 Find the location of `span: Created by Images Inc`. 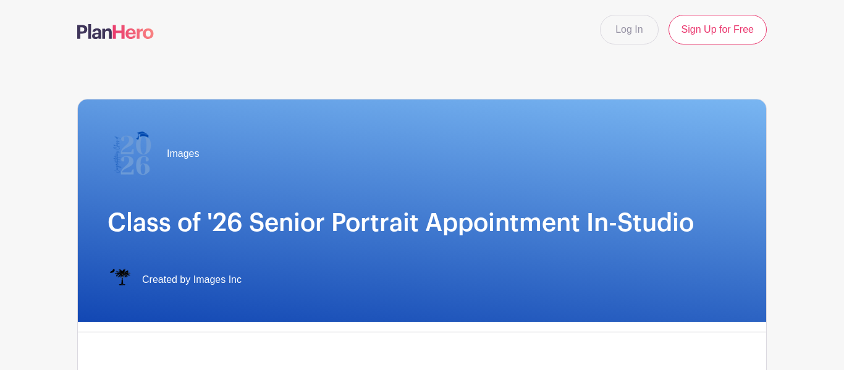

span: Created by Images Inc is located at coordinates (192, 280).